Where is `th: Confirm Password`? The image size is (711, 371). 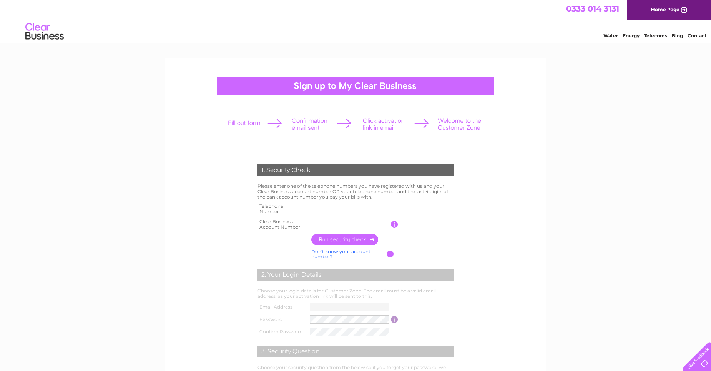
th: Confirm Password is located at coordinates (282, 331).